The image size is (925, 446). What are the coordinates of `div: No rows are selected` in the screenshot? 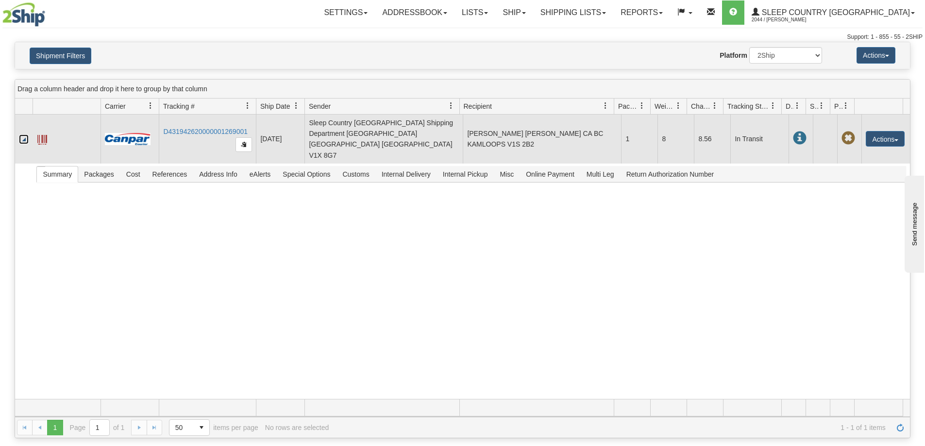 It's located at (297, 428).